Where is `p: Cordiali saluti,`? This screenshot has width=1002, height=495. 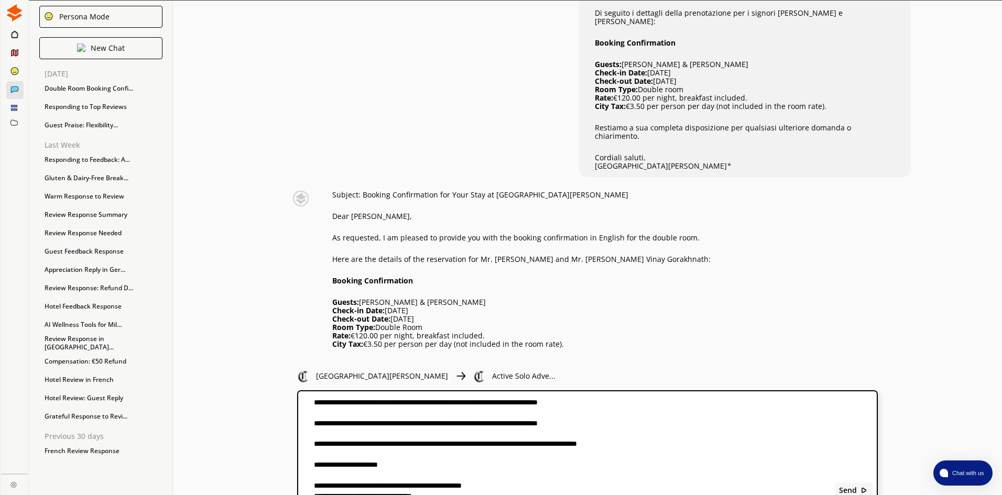 p: Cordiali saluti, is located at coordinates (744, 158).